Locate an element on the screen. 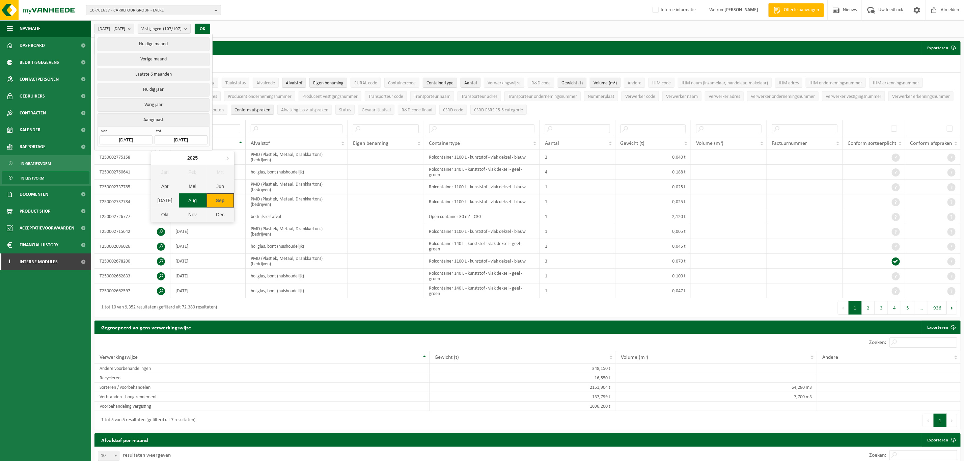 Image resolution: width=964 pixels, height=461 pixels. button: AantalAantal: Activate to sort is located at coordinates (470, 83).